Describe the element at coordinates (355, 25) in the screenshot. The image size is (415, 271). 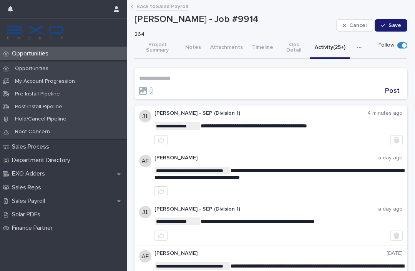
I see `button: Cancel` at that location.